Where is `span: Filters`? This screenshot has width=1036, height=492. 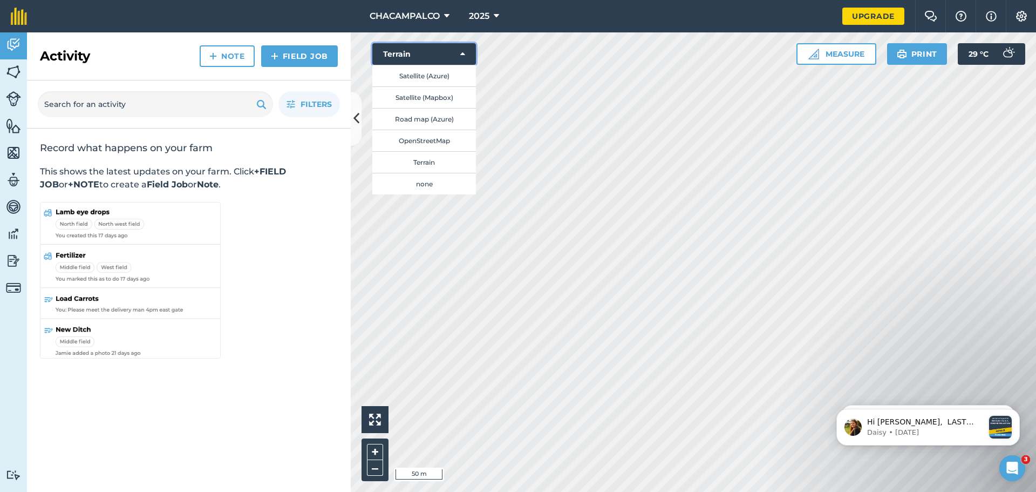 span: Filters is located at coordinates (316, 104).